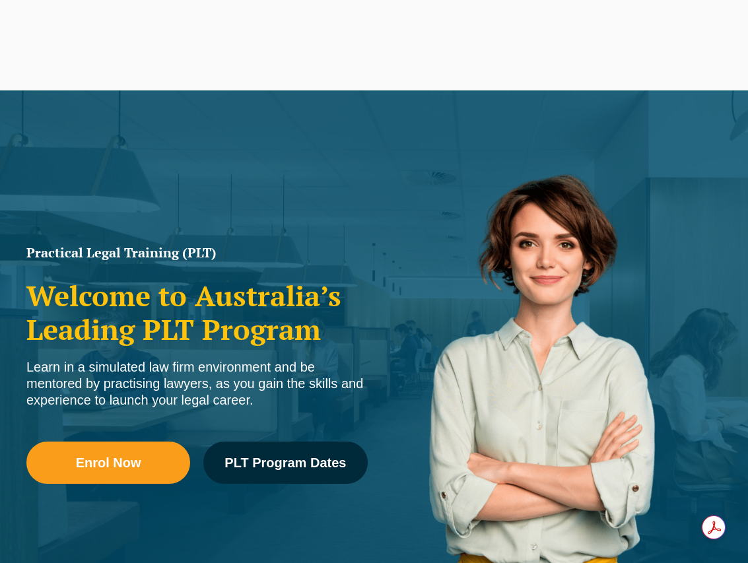  What do you see at coordinates (108, 463) in the screenshot?
I see `a: Enrol Now` at bounding box center [108, 463].